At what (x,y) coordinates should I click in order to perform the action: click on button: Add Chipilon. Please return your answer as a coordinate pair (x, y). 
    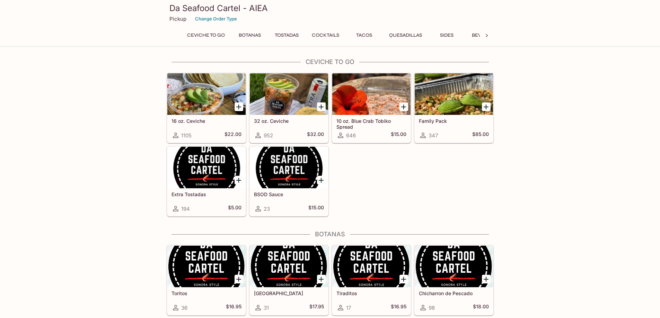
    Looking at the image, I should click on (321, 279).